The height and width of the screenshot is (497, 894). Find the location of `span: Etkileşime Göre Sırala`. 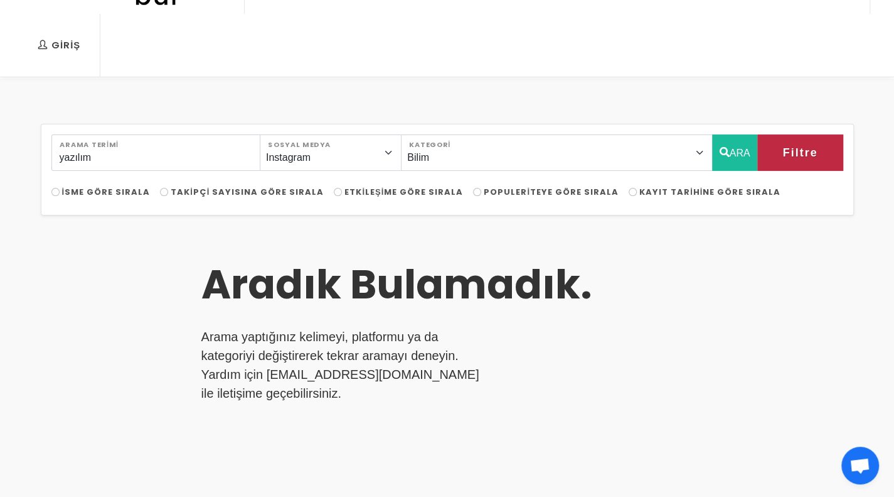

span: Etkileşime Göre Sırala is located at coordinates (404, 191).